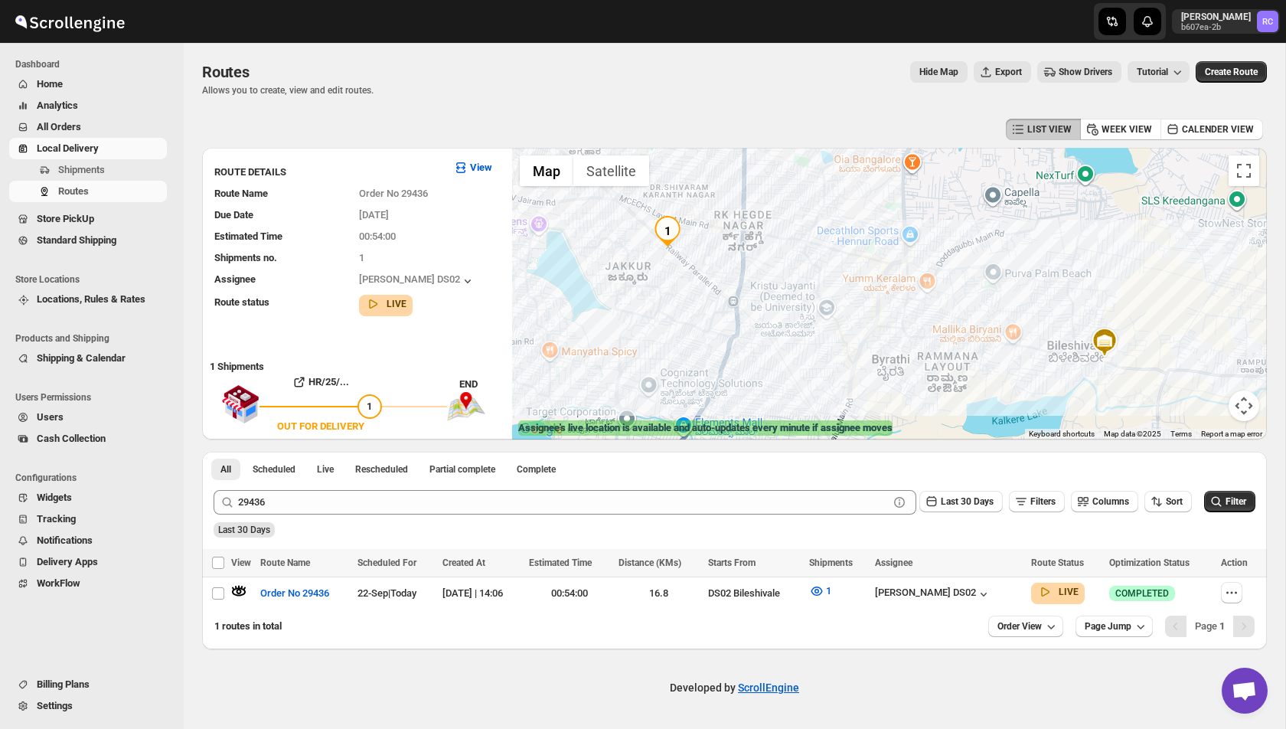  Describe the element at coordinates (91, 299) in the screenshot. I see `span: Locations, Rules & Rates` at that location.